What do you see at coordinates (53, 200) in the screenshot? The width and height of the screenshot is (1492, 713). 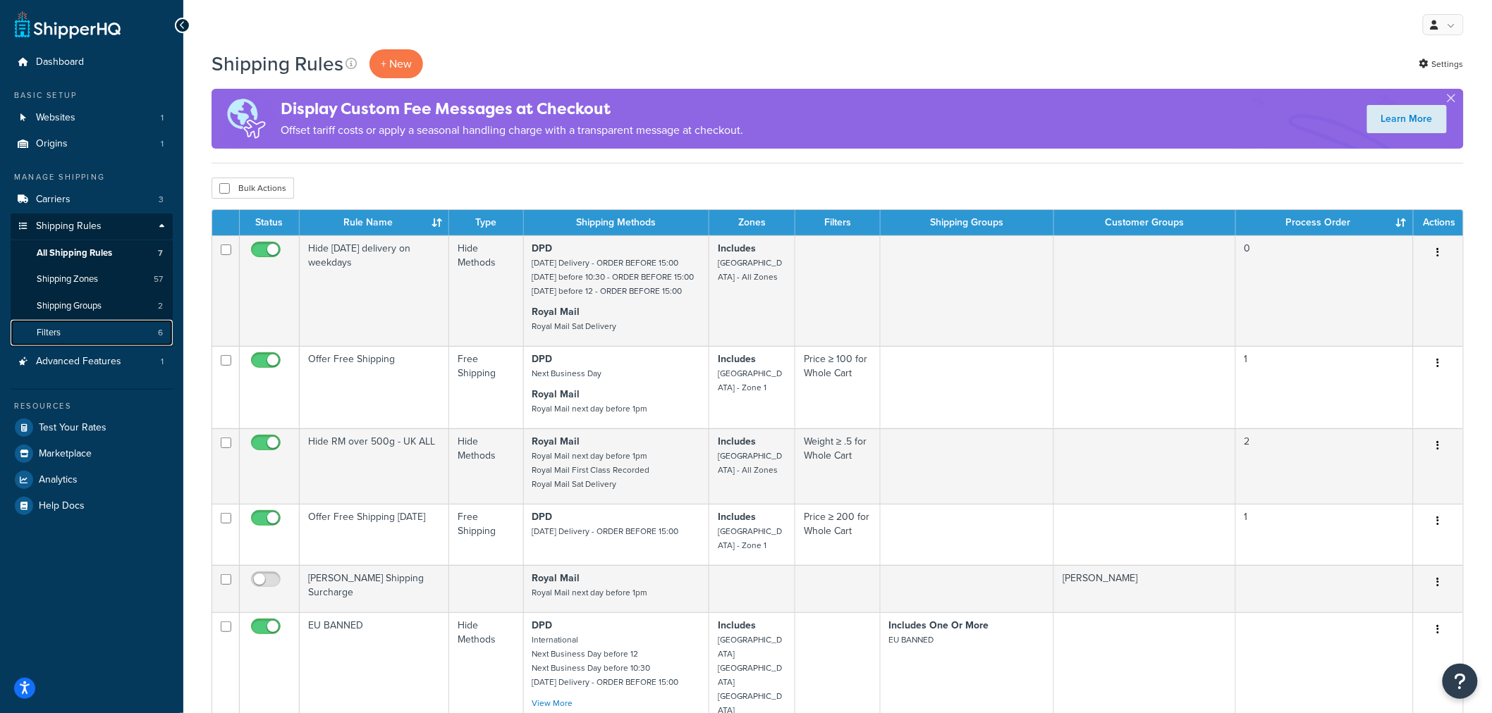 I see `span: Carriers` at bounding box center [53, 200].